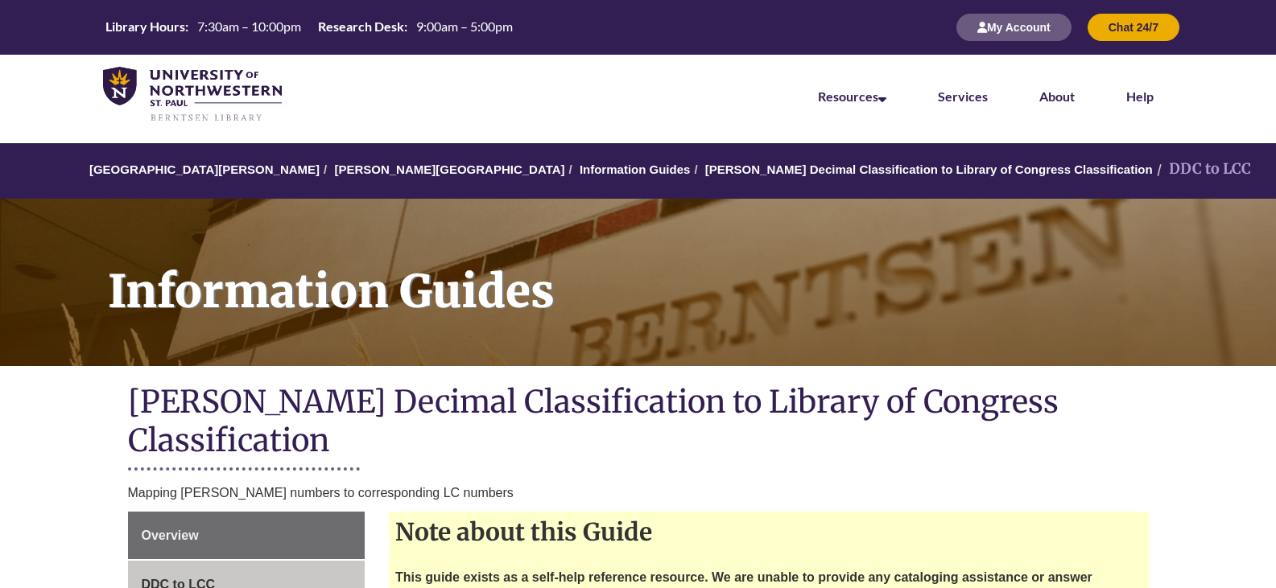  What do you see at coordinates (170, 535) in the screenshot?
I see `span: Overview` at bounding box center [170, 535].